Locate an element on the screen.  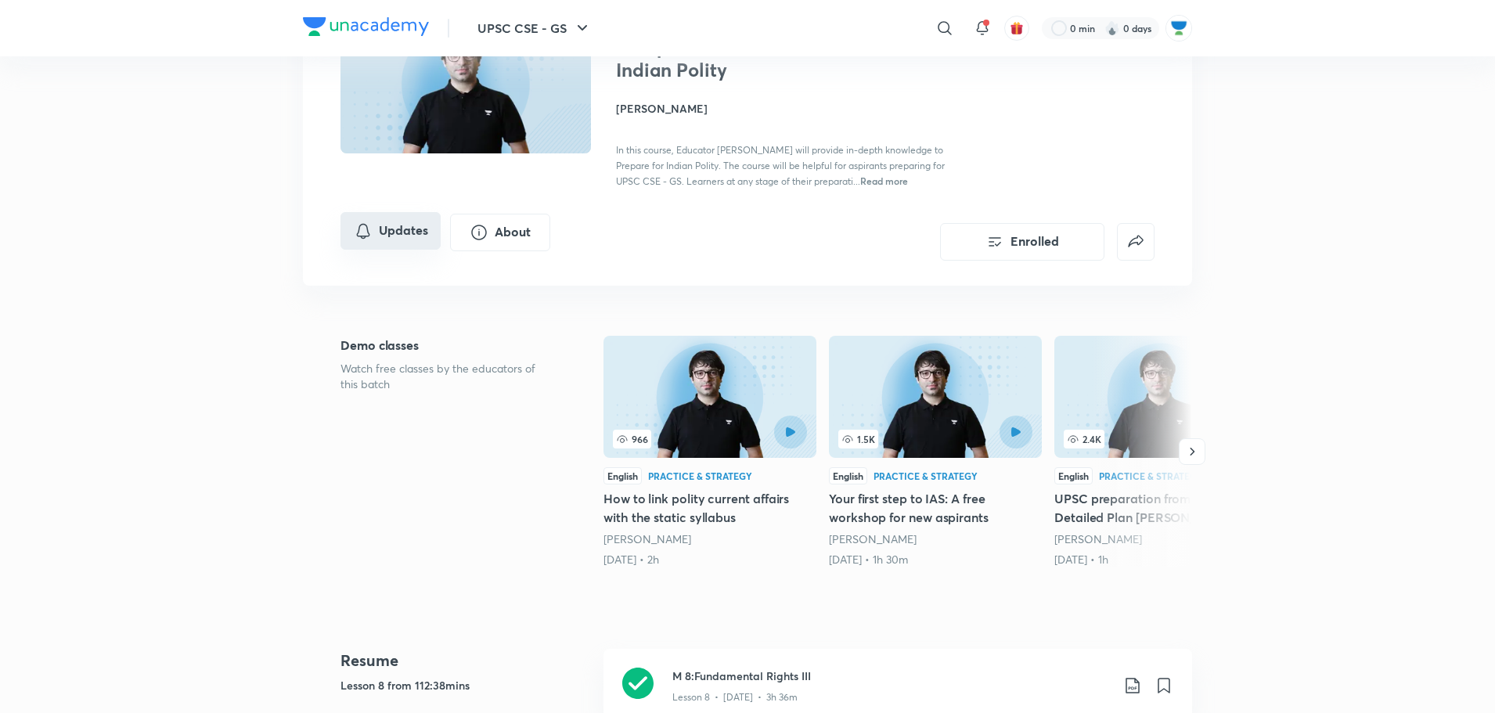
span: 1.5K is located at coordinates (858, 439).